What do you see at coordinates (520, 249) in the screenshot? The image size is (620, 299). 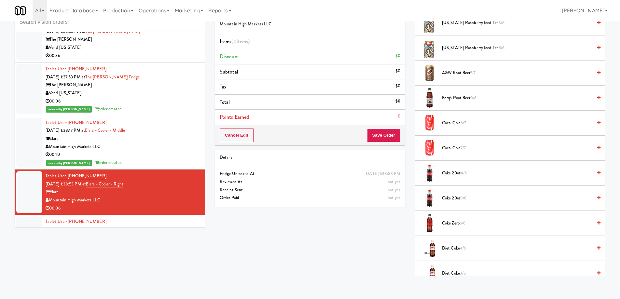 I see `div: Diet Coke4/6` at bounding box center [520, 249].